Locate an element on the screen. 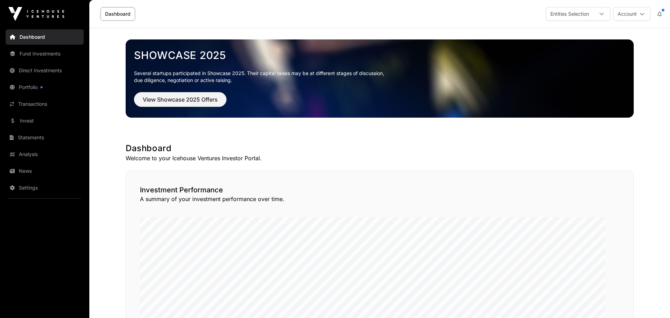  a: Transactions is located at coordinates (45, 104).